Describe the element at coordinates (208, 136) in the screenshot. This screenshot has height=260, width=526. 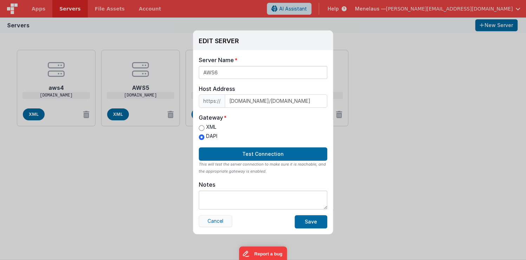
I see `label: DAPI` at that location.